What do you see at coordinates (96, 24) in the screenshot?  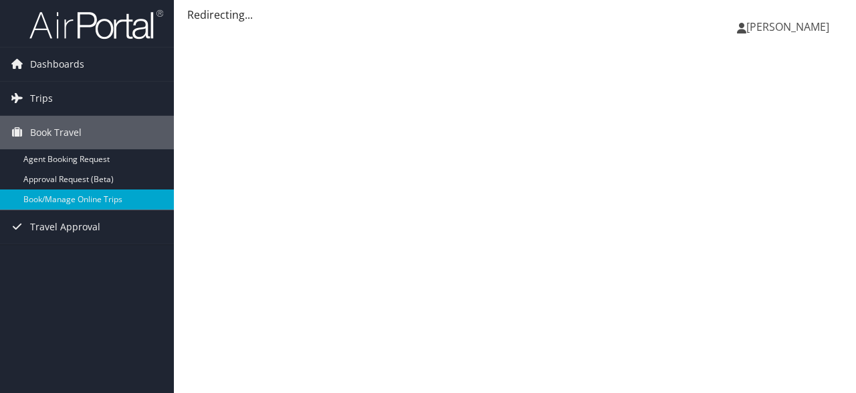 I see `img: airportal-logo.png` at bounding box center [96, 24].